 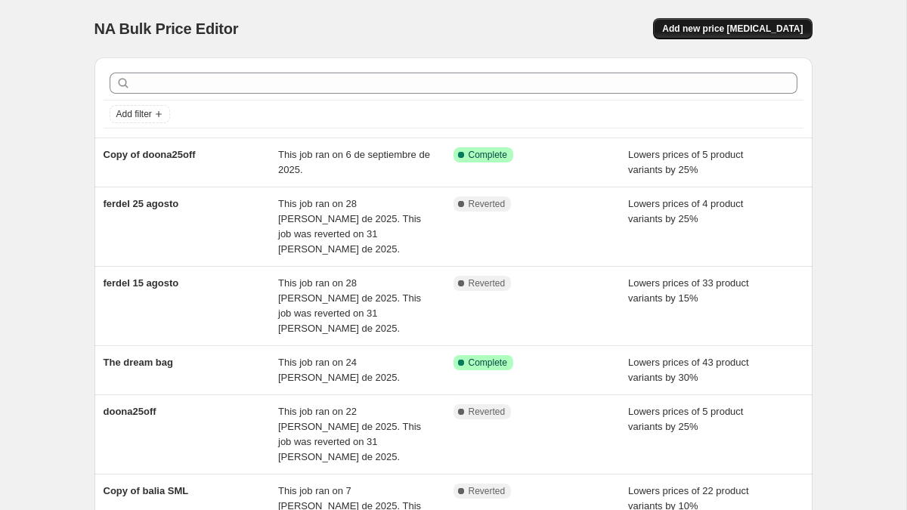 I want to click on span: Add filter, so click(x=134, y=114).